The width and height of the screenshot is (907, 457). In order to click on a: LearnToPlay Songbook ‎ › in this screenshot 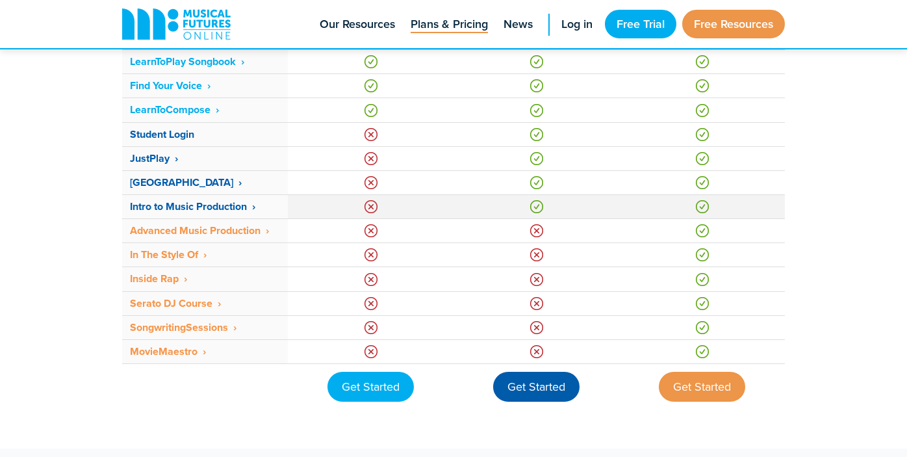, I will do `click(187, 62)`.